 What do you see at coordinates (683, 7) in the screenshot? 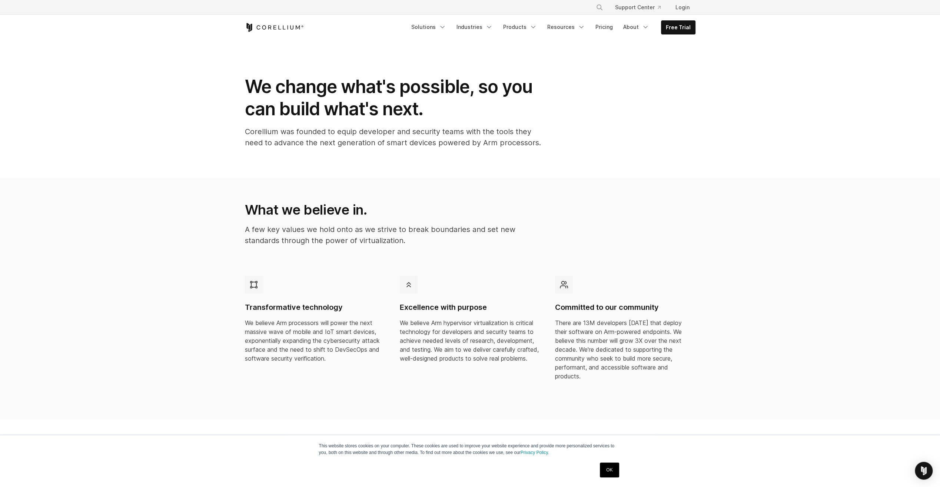
I see `a: Login` at bounding box center [683, 7].